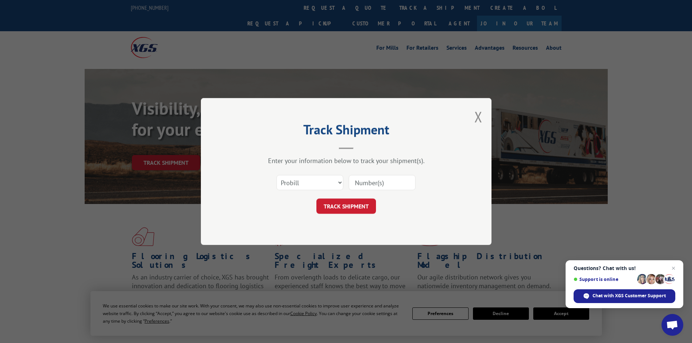 Image resolution: width=692 pixels, height=343 pixels. Describe the element at coordinates (629, 296) in the screenshot. I see `span: Chat with XGS Customer Support` at that location.